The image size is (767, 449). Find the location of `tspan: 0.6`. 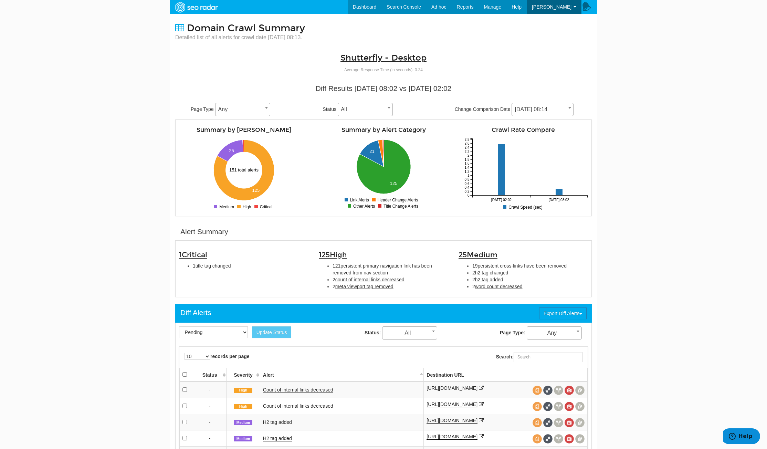

tspan: 0.6 is located at coordinates (467, 184).